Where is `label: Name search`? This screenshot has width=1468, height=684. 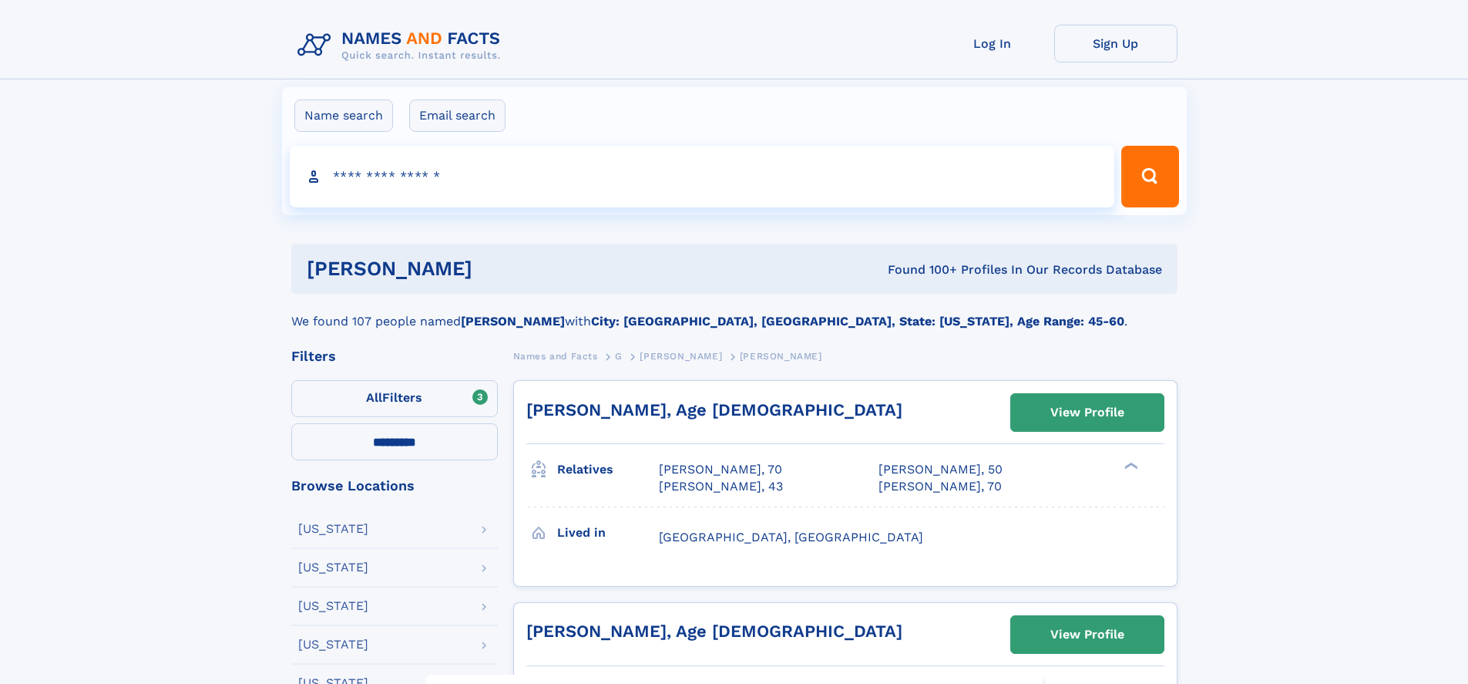 label: Name search is located at coordinates (344, 116).